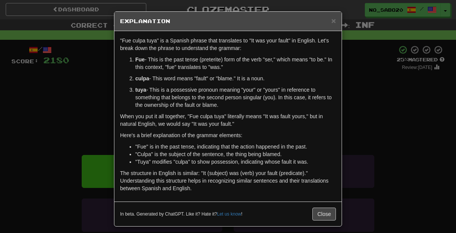  What do you see at coordinates (235, 162) in the screenshot?
I see `li: "Tuya" modifies "culpa" to show possession, indicating whose fault it was.` at bounding box center [235, 162].